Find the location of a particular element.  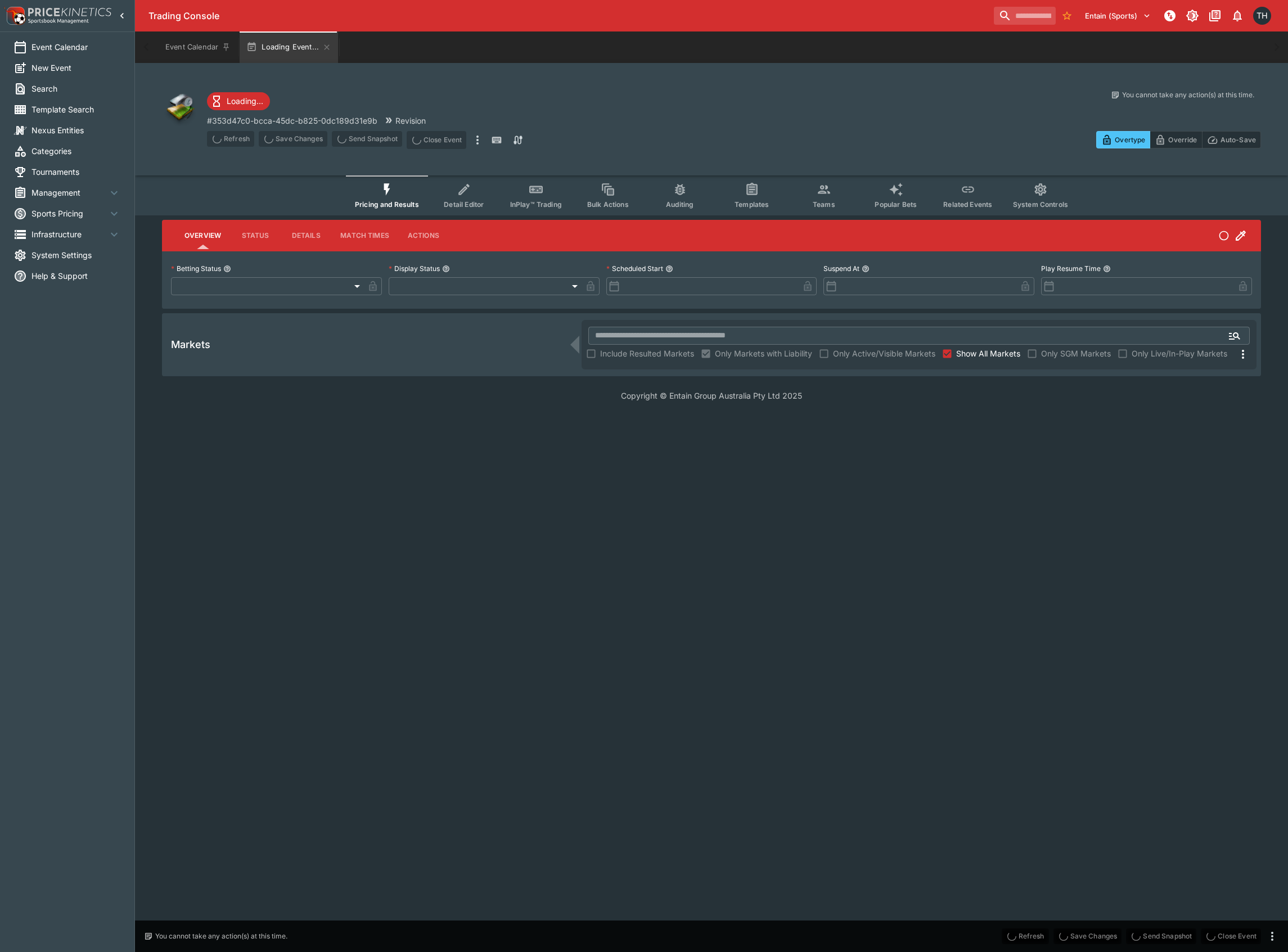

p: Betting Status is located at coordinates (195, 268).